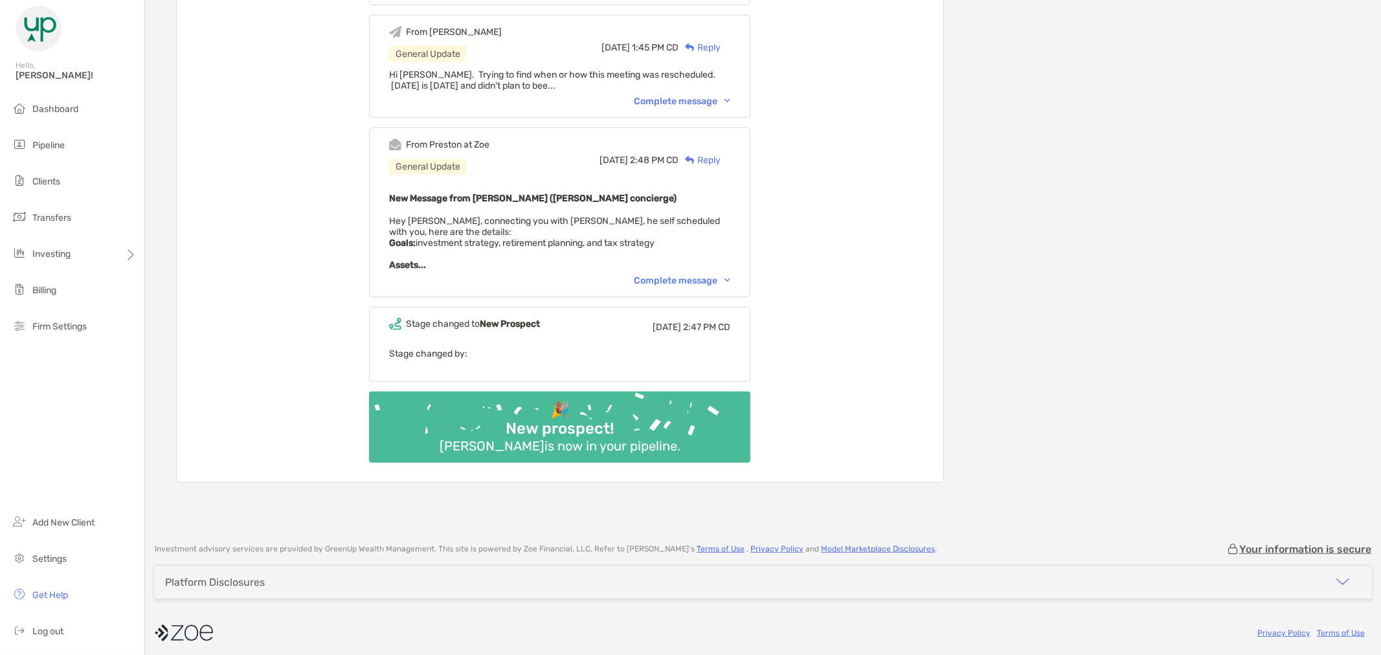 Image resolution: width=1381 pixels, height=655 pixels. Describe the element at coordinates (48, 631) in the screenshot. I see `span: Log out` at that location.